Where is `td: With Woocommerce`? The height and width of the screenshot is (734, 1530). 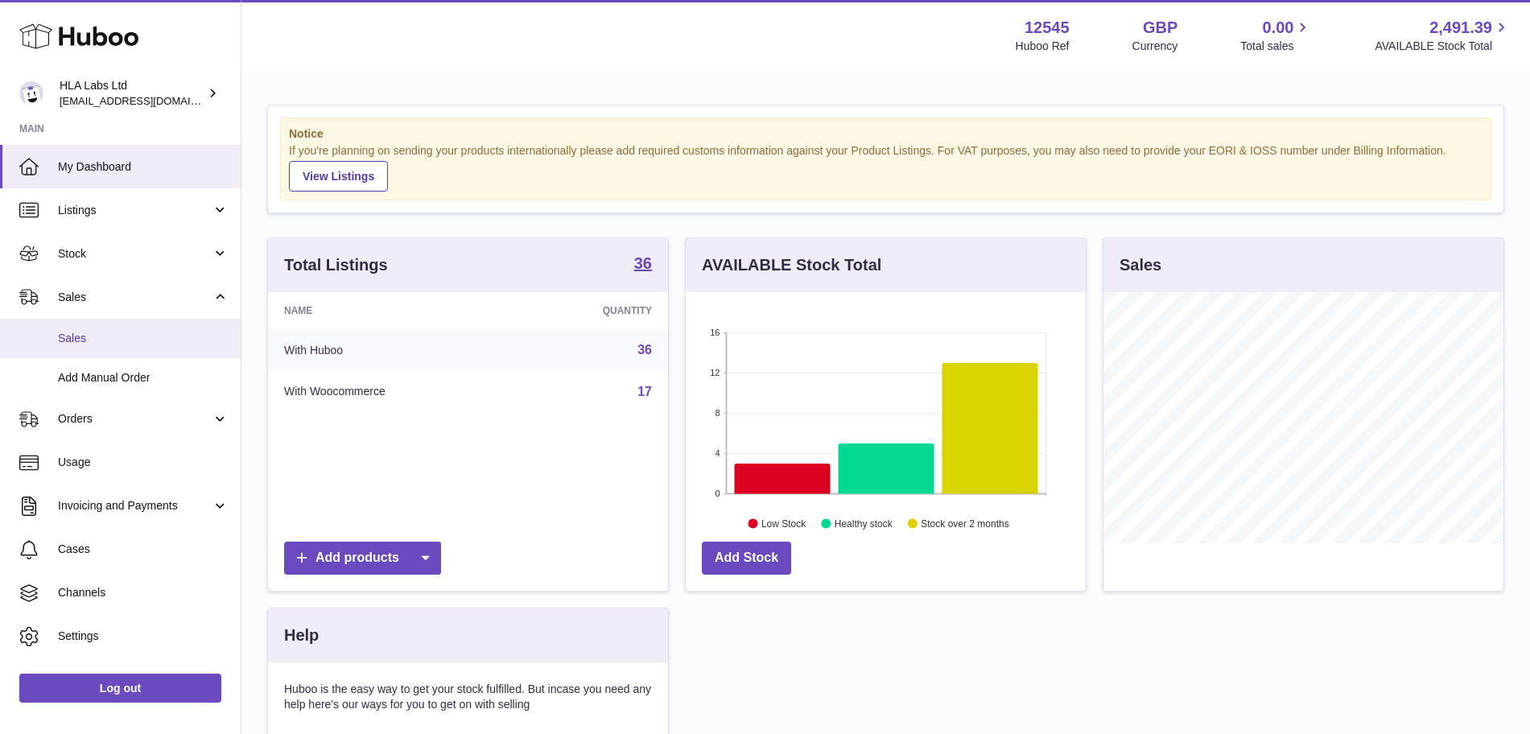 td: With Woocommerce is located at coordinates (392, 392).